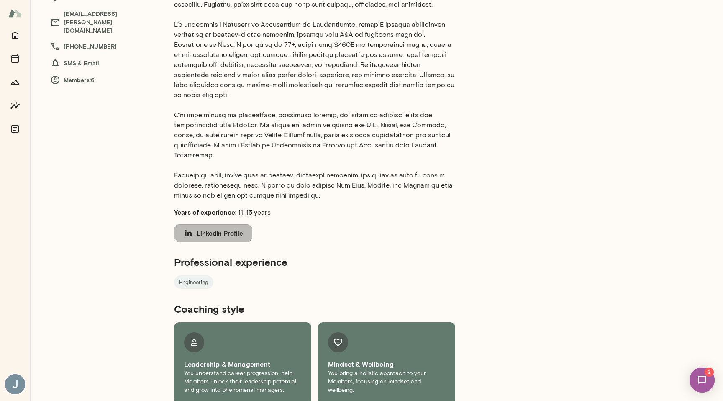 The image size is (723, 401). What do you see at coordinates (104, 63) in the screenshot?
I see `h6: SMS & Email` at bounding box center [104, 63].